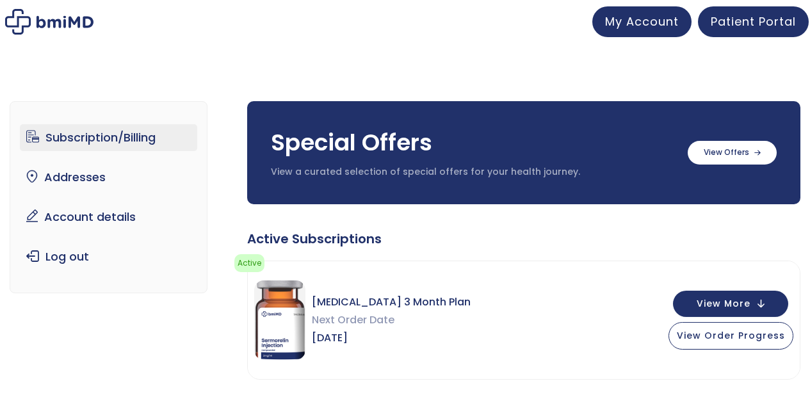 Image resolution: width=810 pixels, height=404 pixels. I want to click on a: Log out, so click(108, 257).